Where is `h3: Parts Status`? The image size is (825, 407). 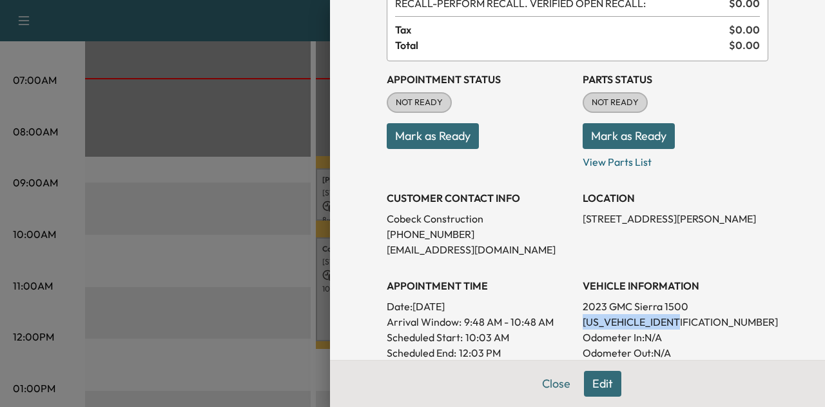
h3: Parts Status is located at coordinates (675, 79).